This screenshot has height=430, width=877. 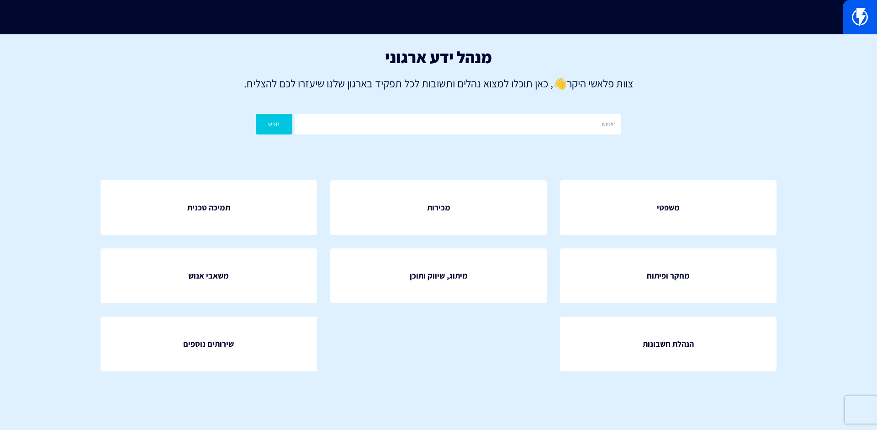 I want to click on span: תמיכה טכנית, so click(x=209, y=207).